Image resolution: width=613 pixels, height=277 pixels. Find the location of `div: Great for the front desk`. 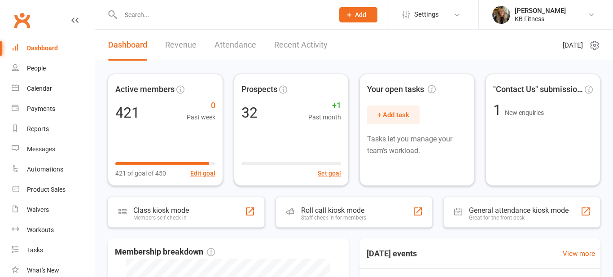

div: Great for the front desk is located at coordinates (519, 218).